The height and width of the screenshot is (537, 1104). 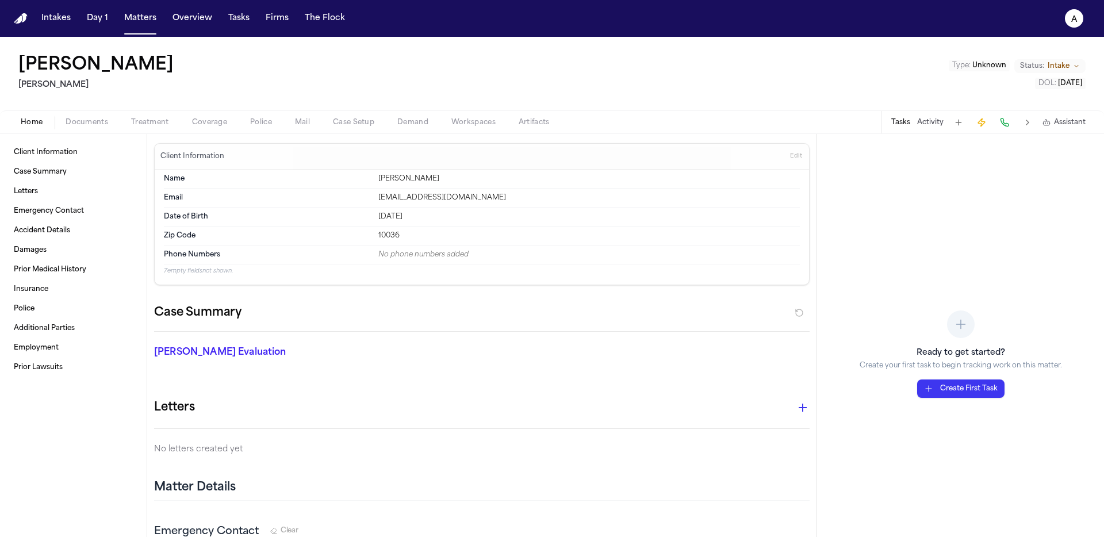 What do you see at coordinates (354, 122) in the screenshot?
I see `span: Case Setup` at bounding box center [354, 122].